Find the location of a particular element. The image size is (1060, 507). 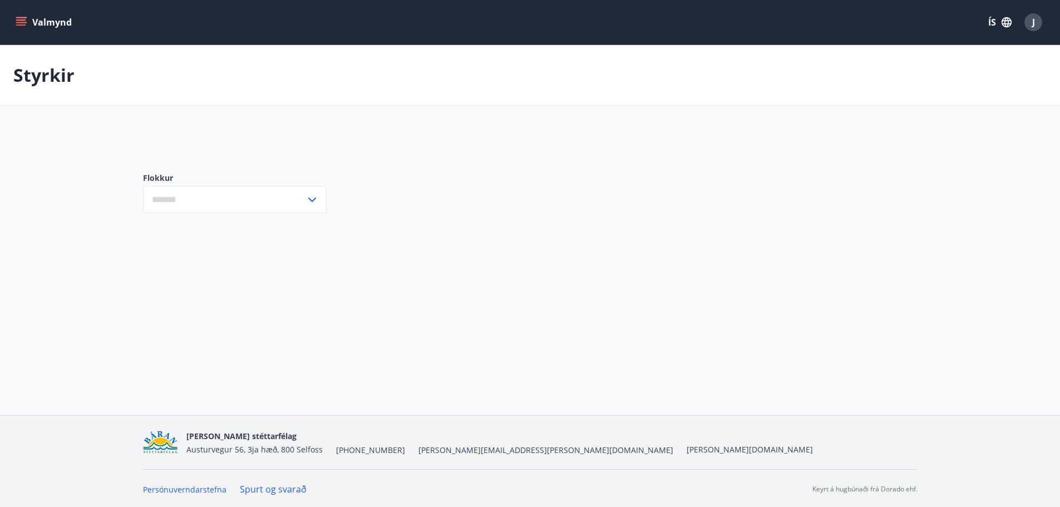

button: J is located at coordinates (1034, 22).